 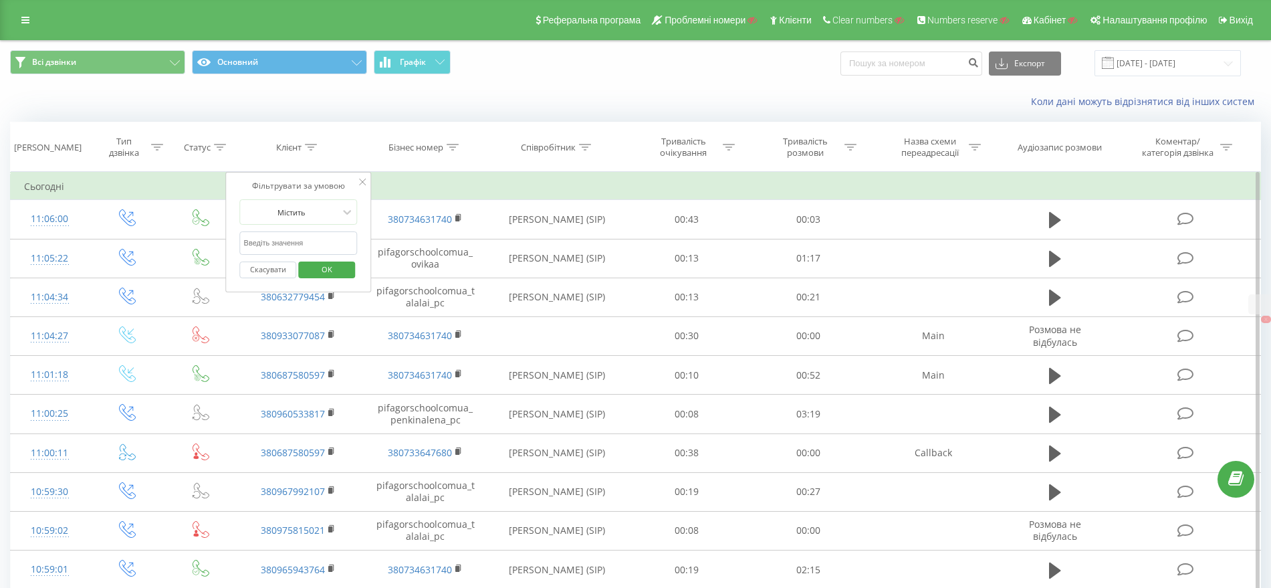 I want to click on div: Співробітник, so click(x=548, y=147).